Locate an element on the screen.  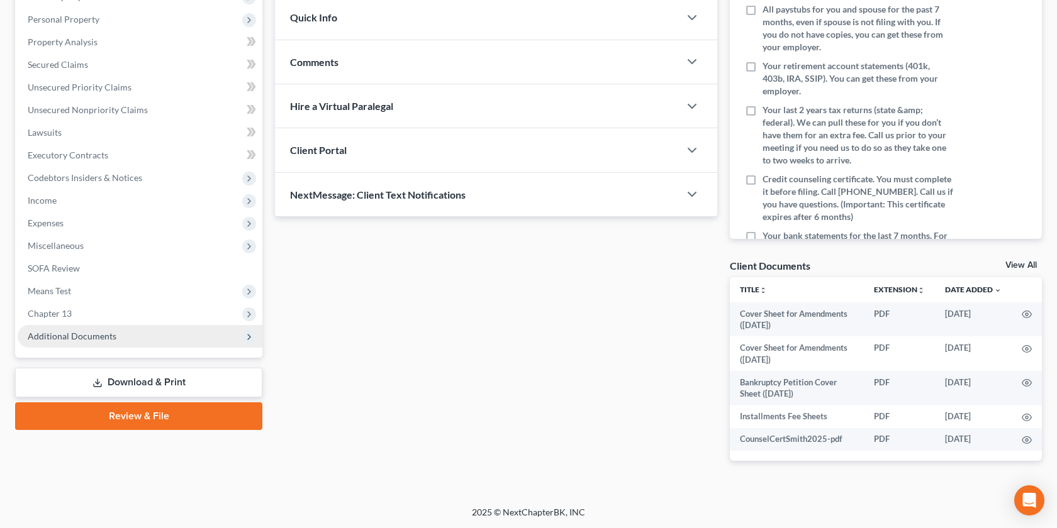
span: Executory Contracts is located at coordinates (68, 155).